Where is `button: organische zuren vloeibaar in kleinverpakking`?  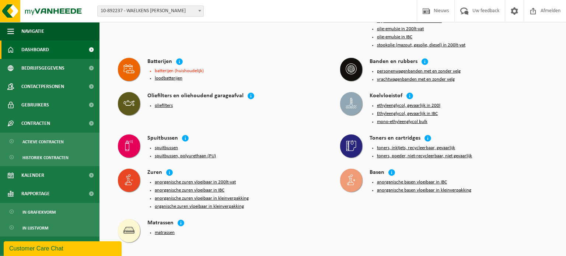 button: organische zuren vloeibaar in kleinverpakking is located at coordinates (199, 207).